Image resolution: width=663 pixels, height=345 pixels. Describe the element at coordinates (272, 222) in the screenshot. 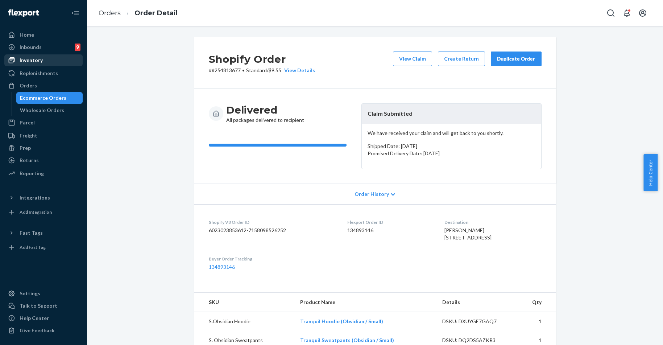

I see `dt: Shopify V3 Order ID` at that location.